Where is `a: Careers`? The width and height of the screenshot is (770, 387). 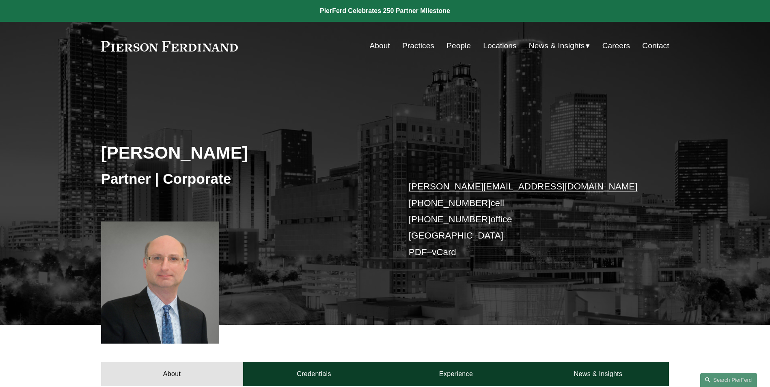 a: Careers is located at coordinates (616, 46).